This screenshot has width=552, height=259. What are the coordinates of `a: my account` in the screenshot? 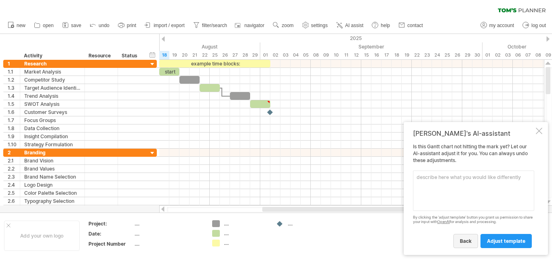 It's located at (498, 25).